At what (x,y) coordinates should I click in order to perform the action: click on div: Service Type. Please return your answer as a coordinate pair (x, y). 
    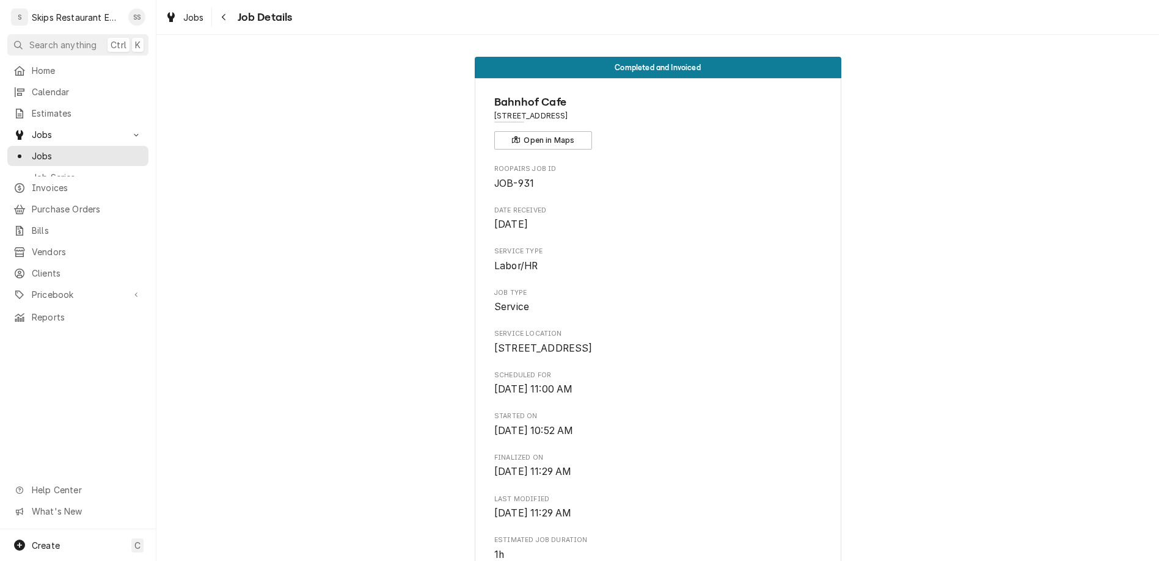
    Looking at the image, I should click on (657, 260).